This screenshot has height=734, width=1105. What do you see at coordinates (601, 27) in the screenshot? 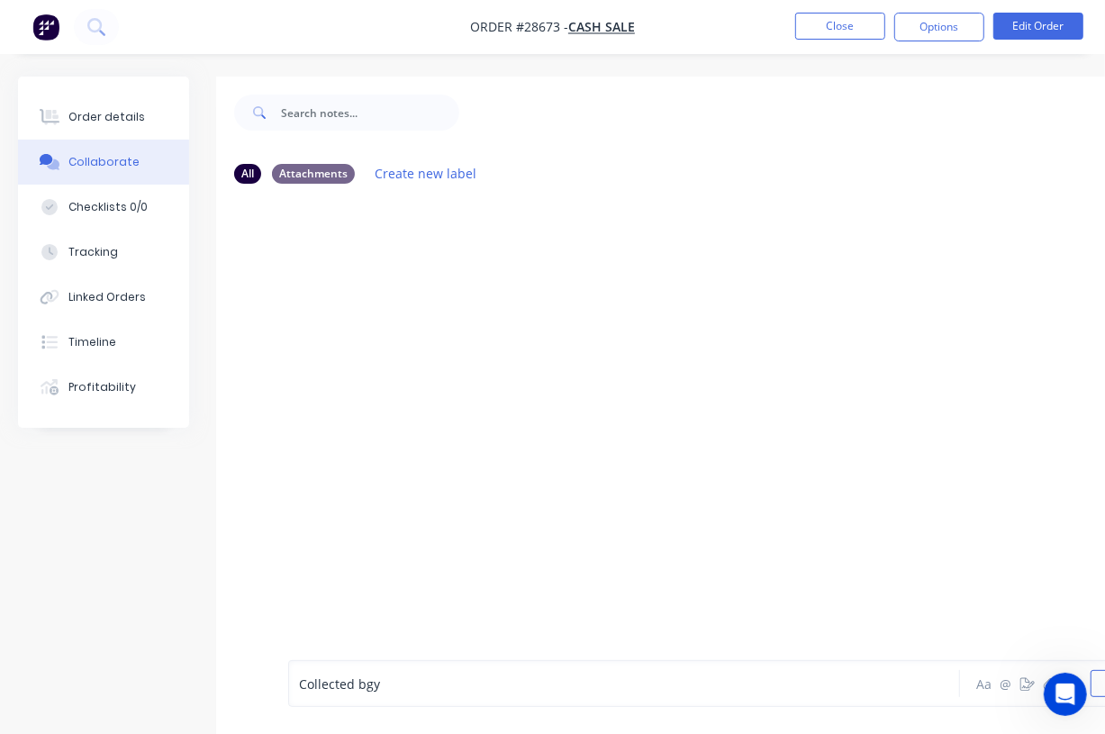
I see `a: CASH SALE` at bounding box center [601, 27].